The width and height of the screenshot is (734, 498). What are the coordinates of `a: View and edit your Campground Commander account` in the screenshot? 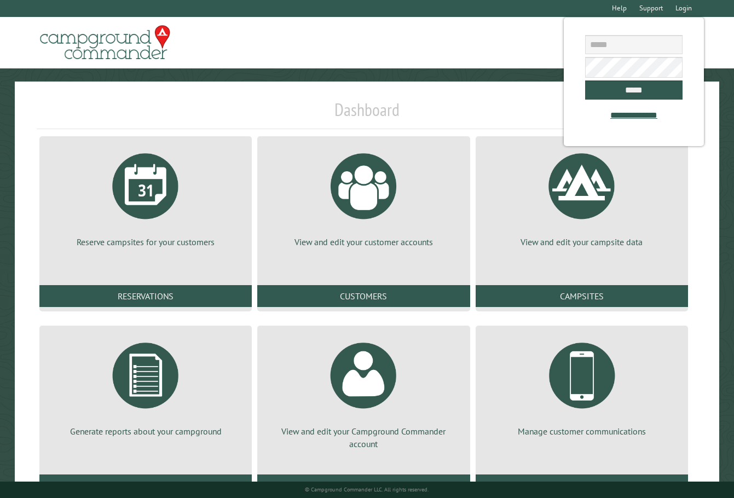 It's located at (363, 392).